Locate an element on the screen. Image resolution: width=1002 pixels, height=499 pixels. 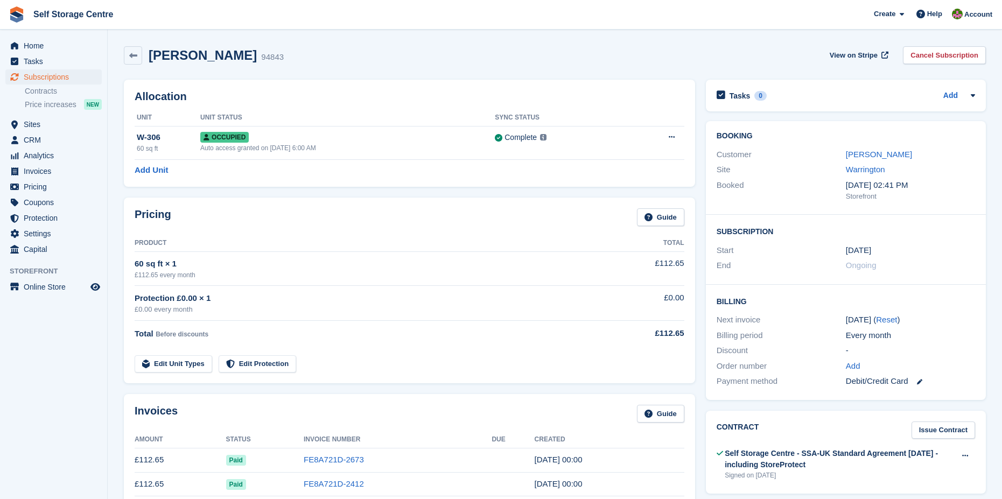
th: Status is located at coordinates (265, 440).